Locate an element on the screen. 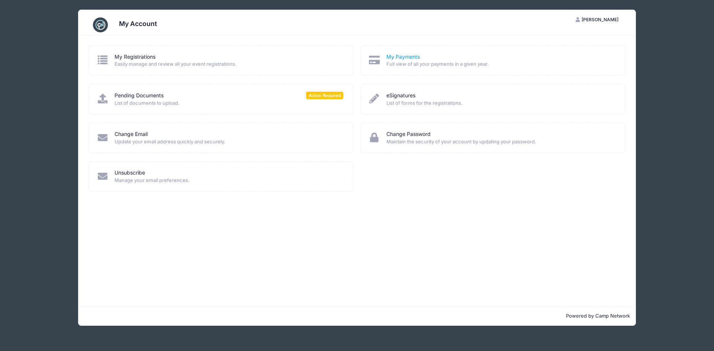 The width and height of the screenshot is (714, 351). span: List of forms for the registrations. is located at coordinates (500, 103).